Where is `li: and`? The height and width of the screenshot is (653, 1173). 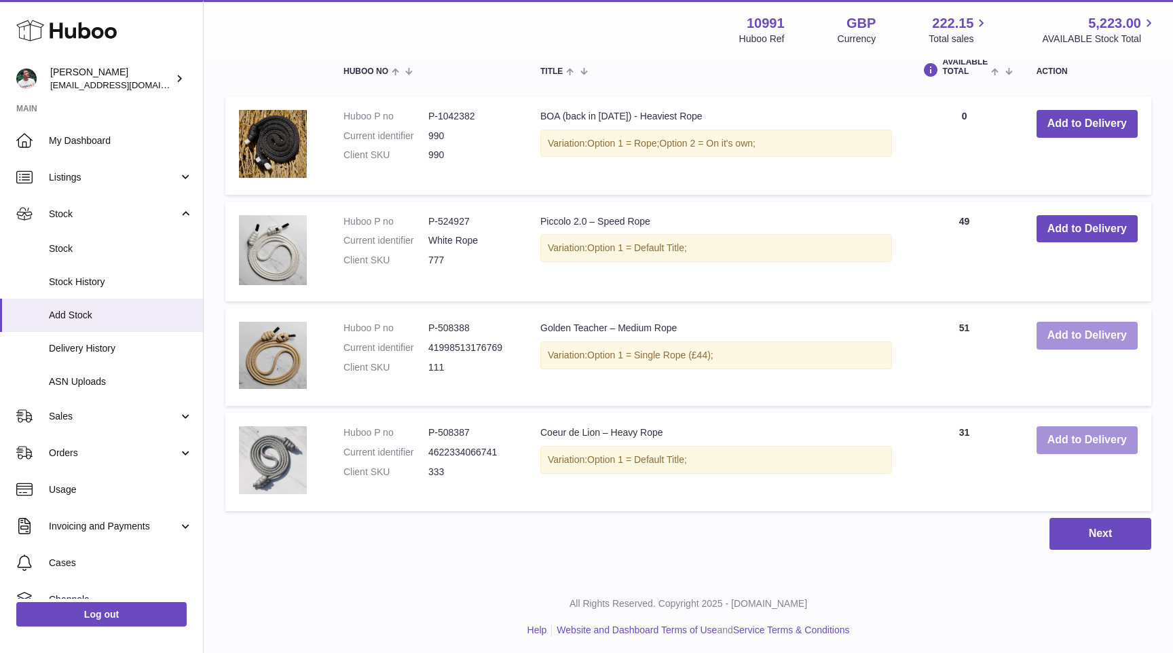 li: and is located at coordinates (701, 630).